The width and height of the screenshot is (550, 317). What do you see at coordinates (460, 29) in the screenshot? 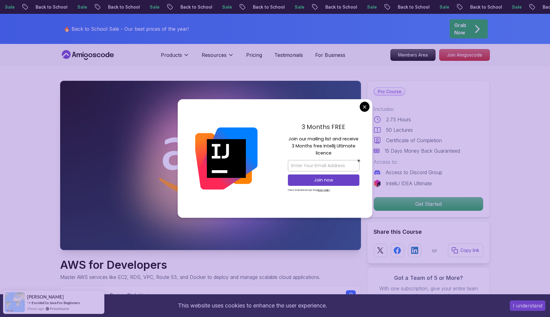
I see `p: Grab Now` at bounding box center [460, 29].